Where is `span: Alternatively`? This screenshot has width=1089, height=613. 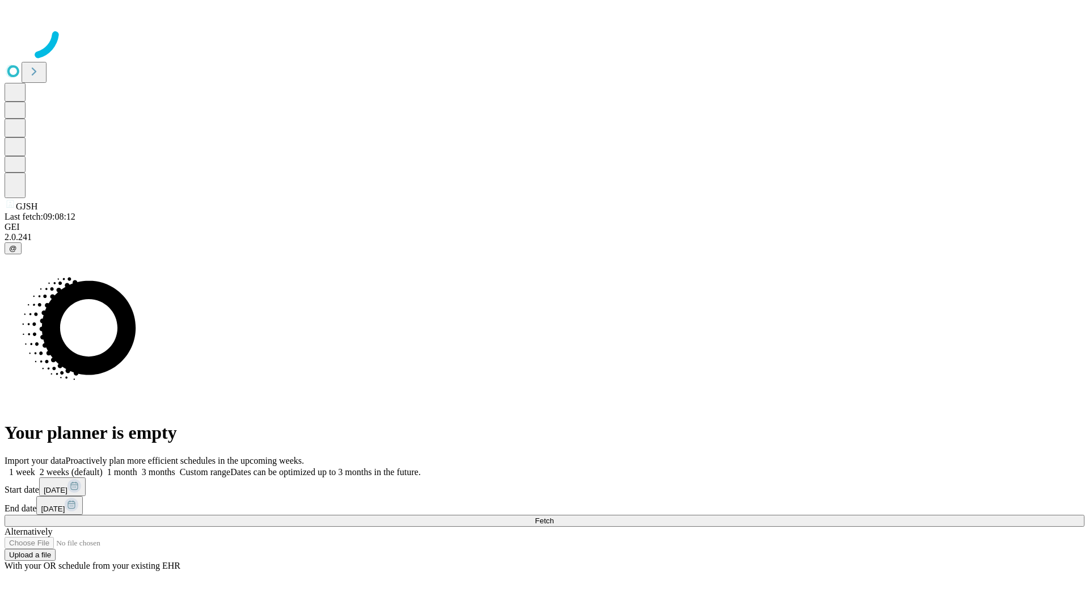 span: Alternatively is located at coordinates (28, 531).